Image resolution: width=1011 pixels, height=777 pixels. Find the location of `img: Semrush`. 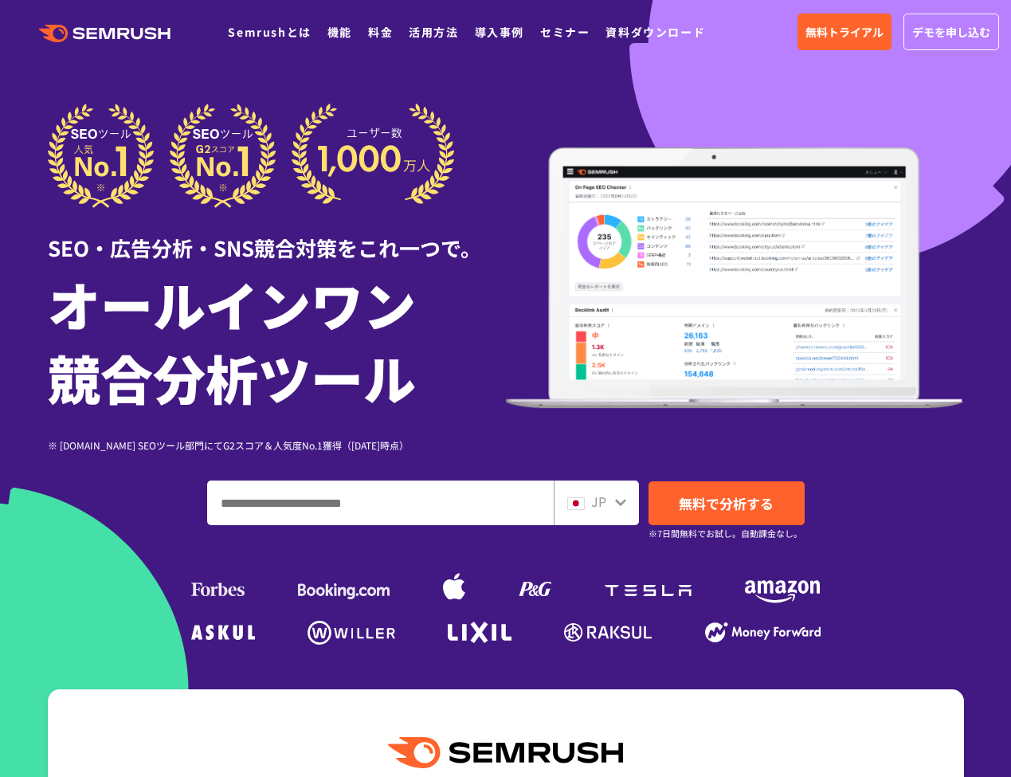

img: Semrush is located at coordinates (505, 752).